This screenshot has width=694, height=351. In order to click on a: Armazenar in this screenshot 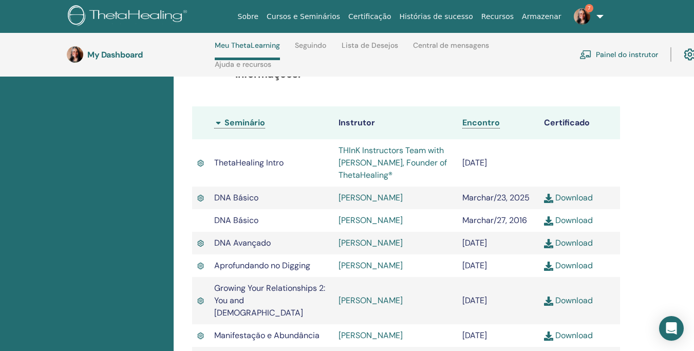, I will do `click(541, 16)`.